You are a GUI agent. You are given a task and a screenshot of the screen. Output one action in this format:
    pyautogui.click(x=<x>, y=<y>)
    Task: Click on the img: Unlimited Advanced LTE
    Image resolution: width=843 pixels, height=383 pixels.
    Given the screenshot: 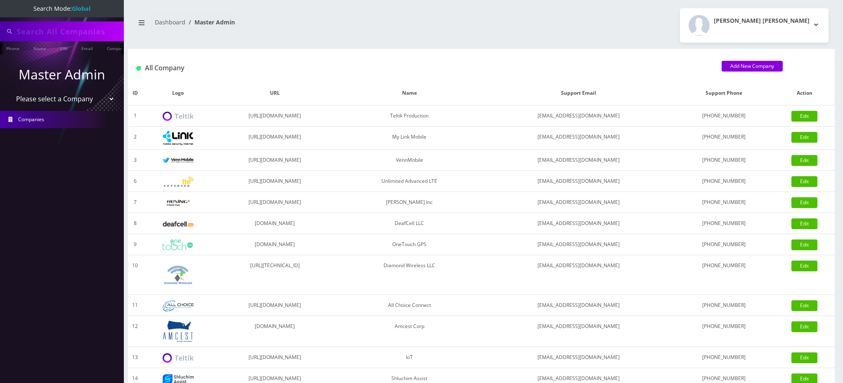 What is the action you would take?
    pyautogui.click(x=178, y=181)
    